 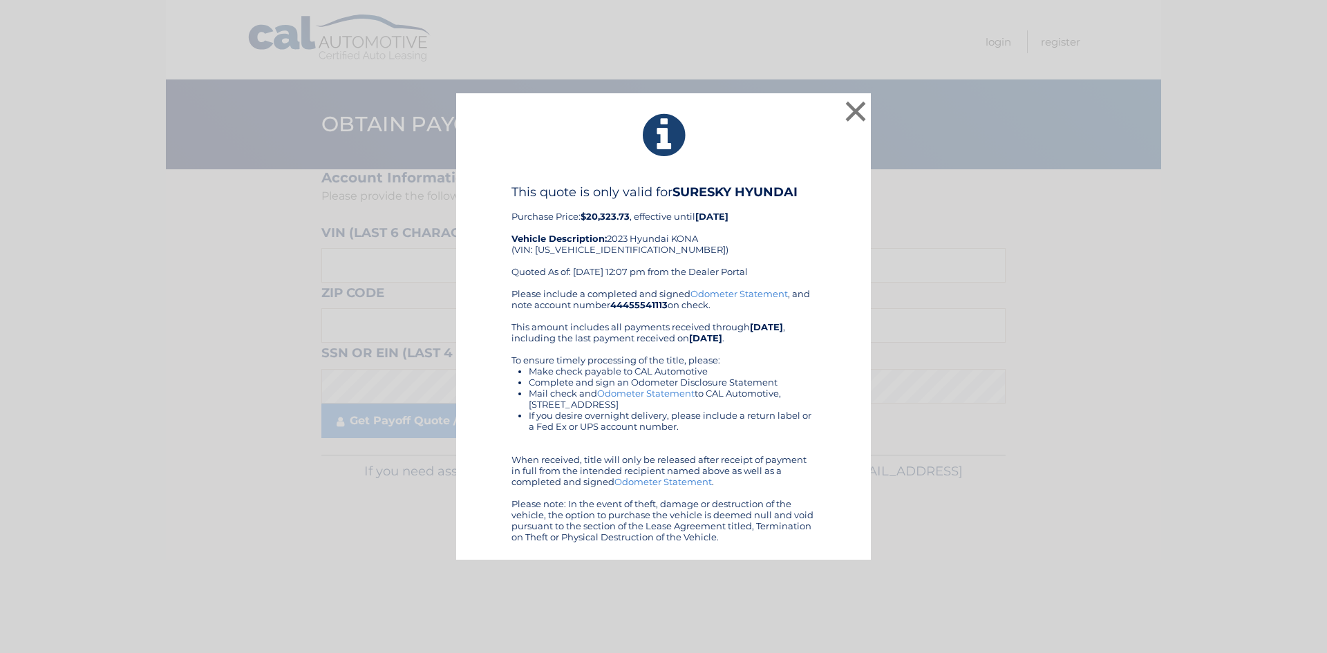 I want to click on b: $20,323.73, so click(x=605, y=216).